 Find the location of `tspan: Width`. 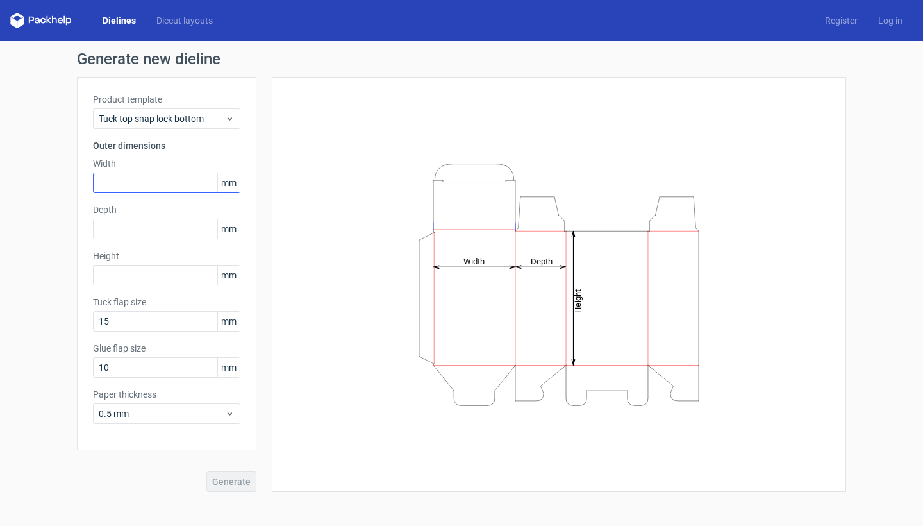

tspan: Width is located at coordinates (474, 260).